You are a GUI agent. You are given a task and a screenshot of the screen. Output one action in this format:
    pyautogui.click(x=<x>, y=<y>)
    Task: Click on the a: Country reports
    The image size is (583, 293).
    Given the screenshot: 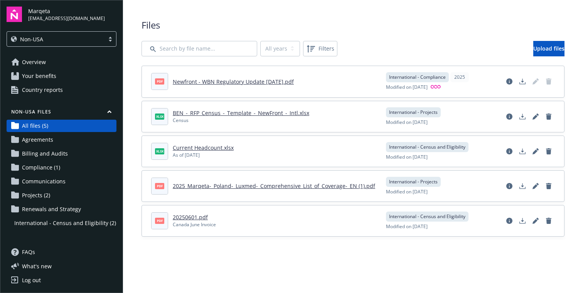 What is the action you would take?
    pyautogui.click(x=61, y=90)
    